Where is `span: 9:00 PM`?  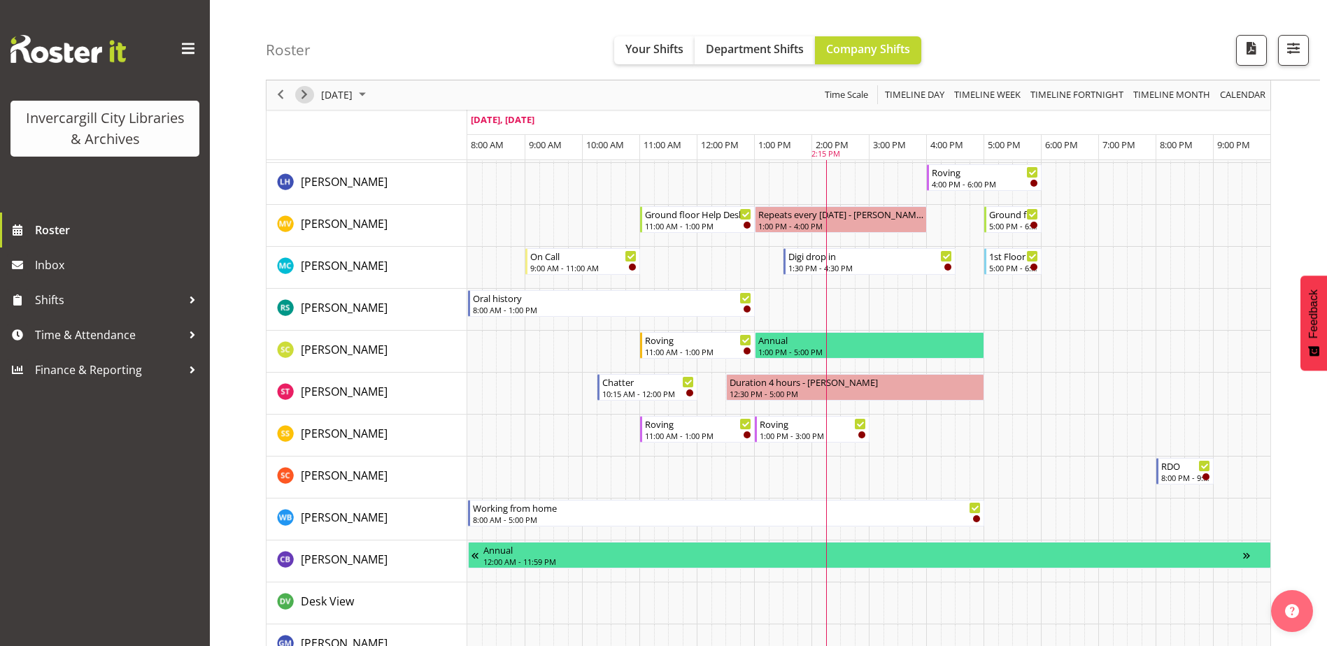 span: 9:00 PM is located at coordinates (1233, 145).